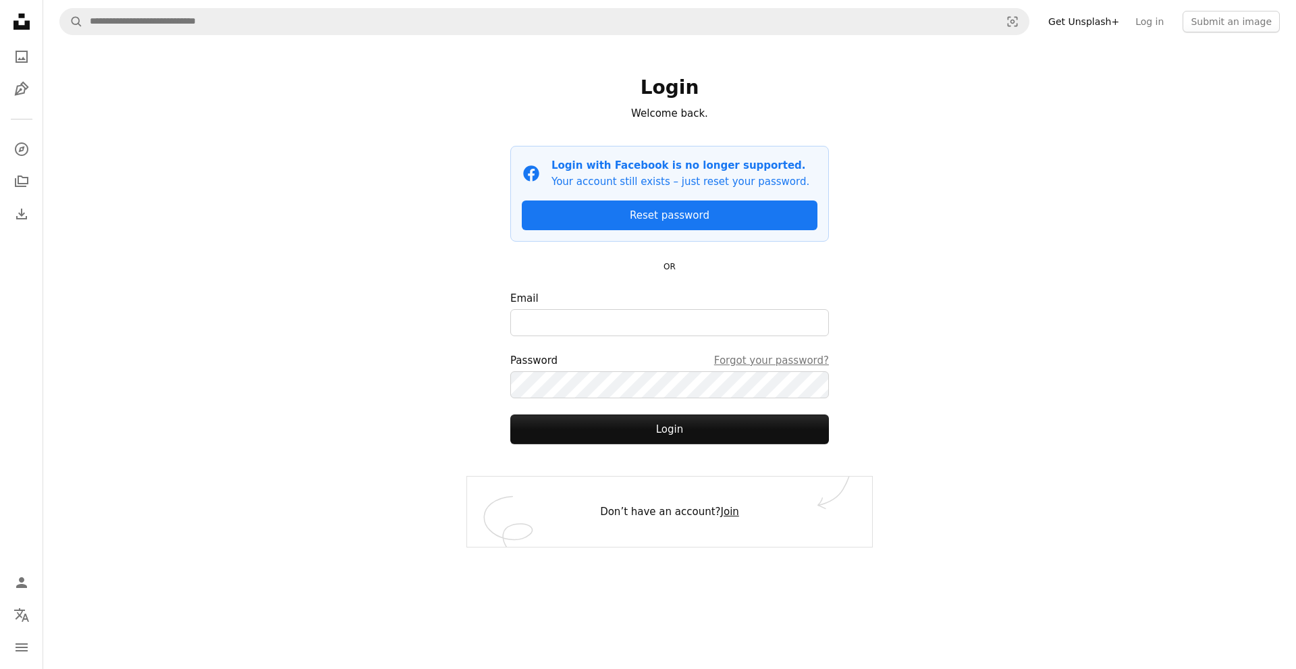 This screenshot has height=669, width=1296. Describe the element at coordinates (681, 165) in the screenshot. I see `p: Login with Facebook is no longer supported.` at that location.